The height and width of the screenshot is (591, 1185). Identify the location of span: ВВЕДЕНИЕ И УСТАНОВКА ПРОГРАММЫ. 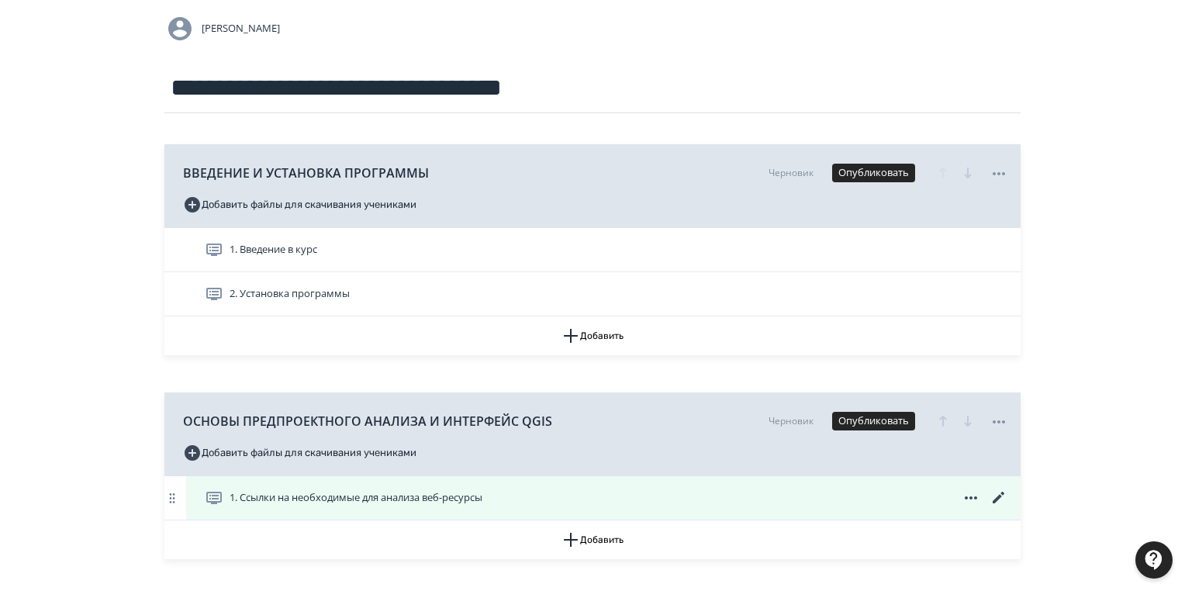
(306, 173).